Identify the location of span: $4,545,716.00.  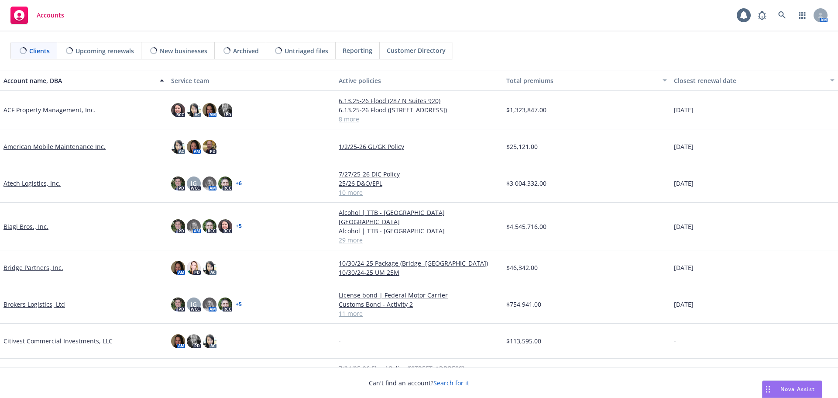
(527, 226).